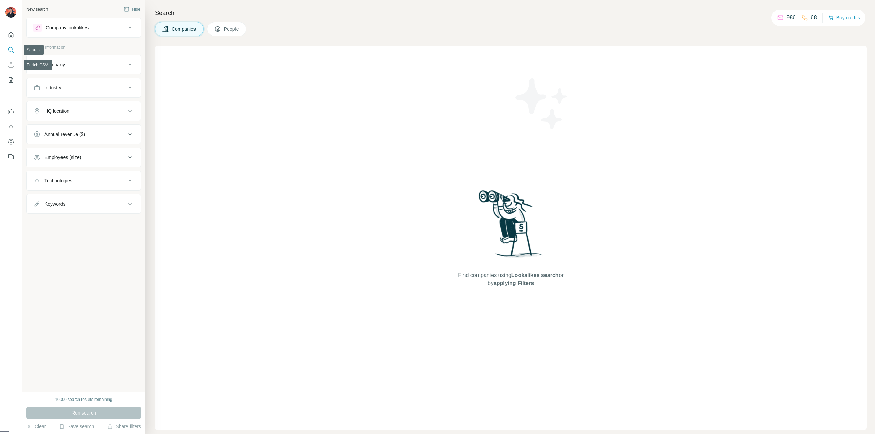  I want to click on button: Technologies, so click(84, 181).